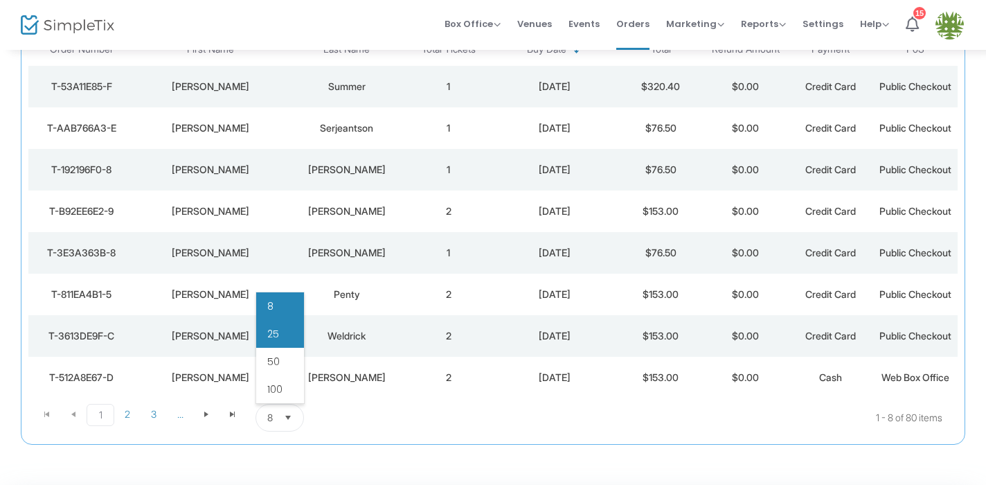 The height and width of the screenshot is (485, 986). I want to click on div: Penty, so click(347, 294).